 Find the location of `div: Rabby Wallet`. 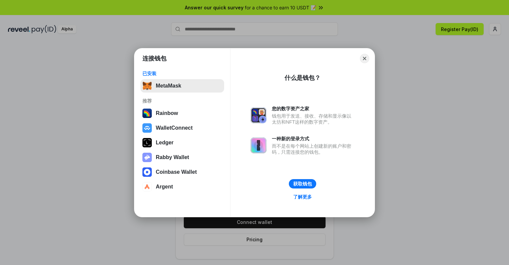

div: Rabby Wallet is located at coordinates (173, 157).